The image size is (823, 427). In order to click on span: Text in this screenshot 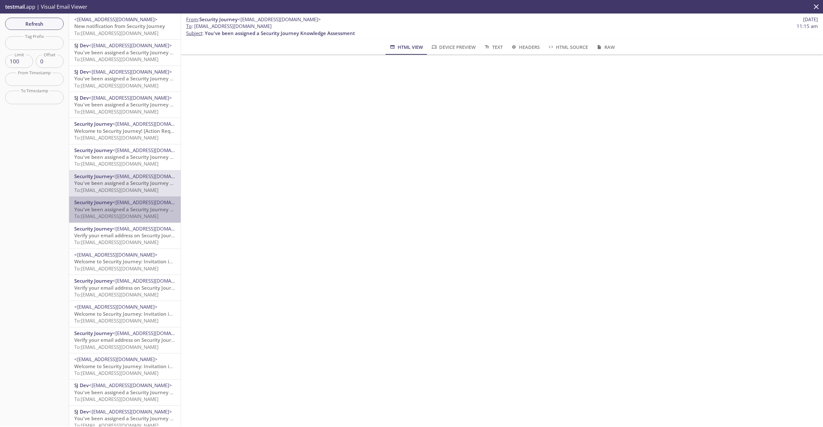, I will do `click(493, 47)`.